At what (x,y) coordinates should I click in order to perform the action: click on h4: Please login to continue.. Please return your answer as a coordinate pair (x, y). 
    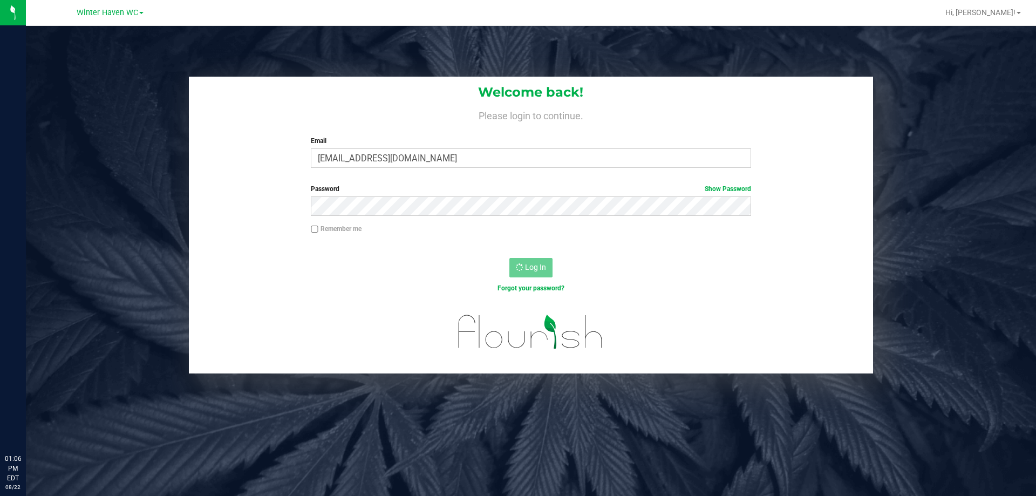
    Looking at the image, I should click on (531, 114).